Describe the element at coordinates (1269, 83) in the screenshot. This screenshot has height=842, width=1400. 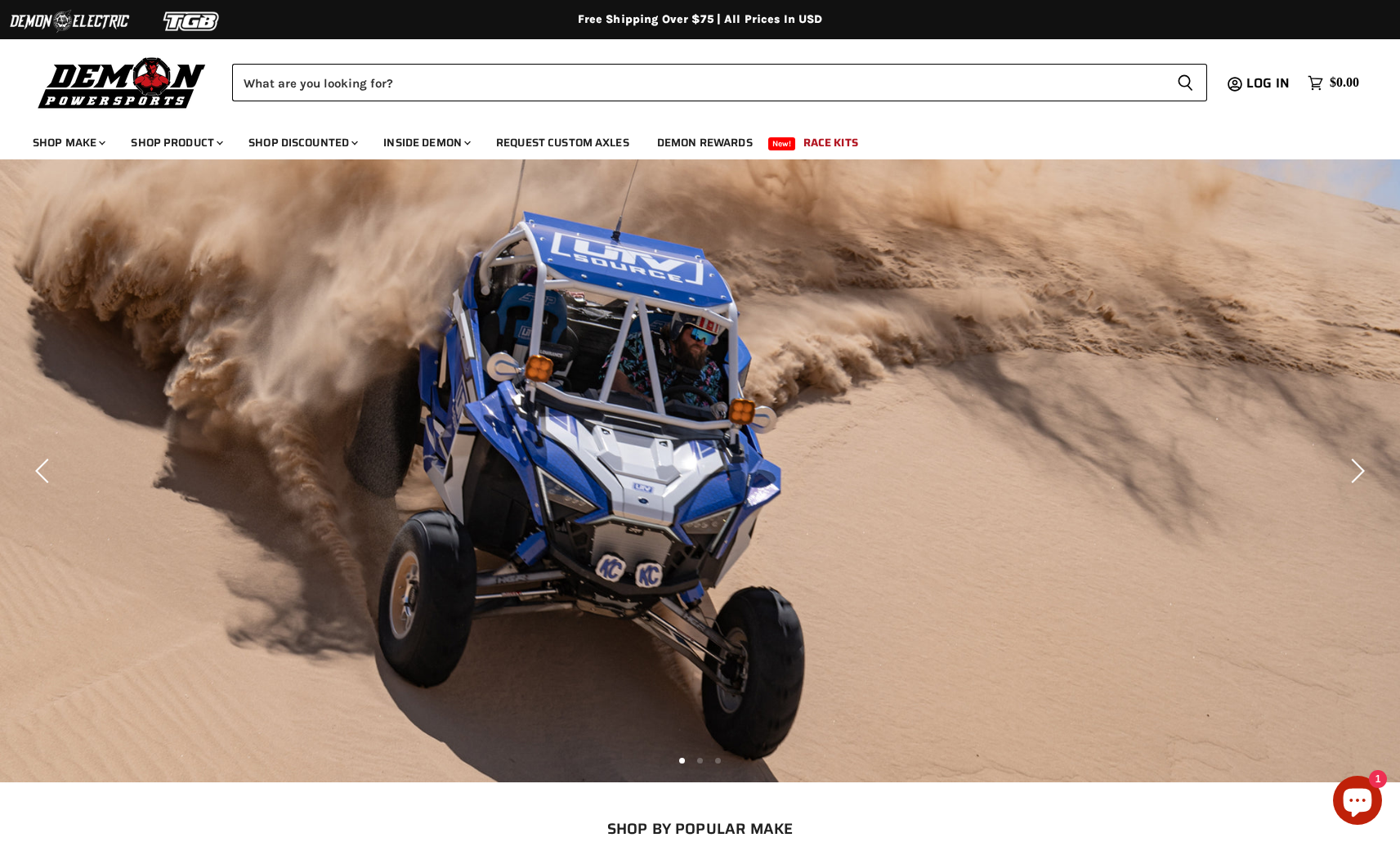
I see `a: Log in` at that location.